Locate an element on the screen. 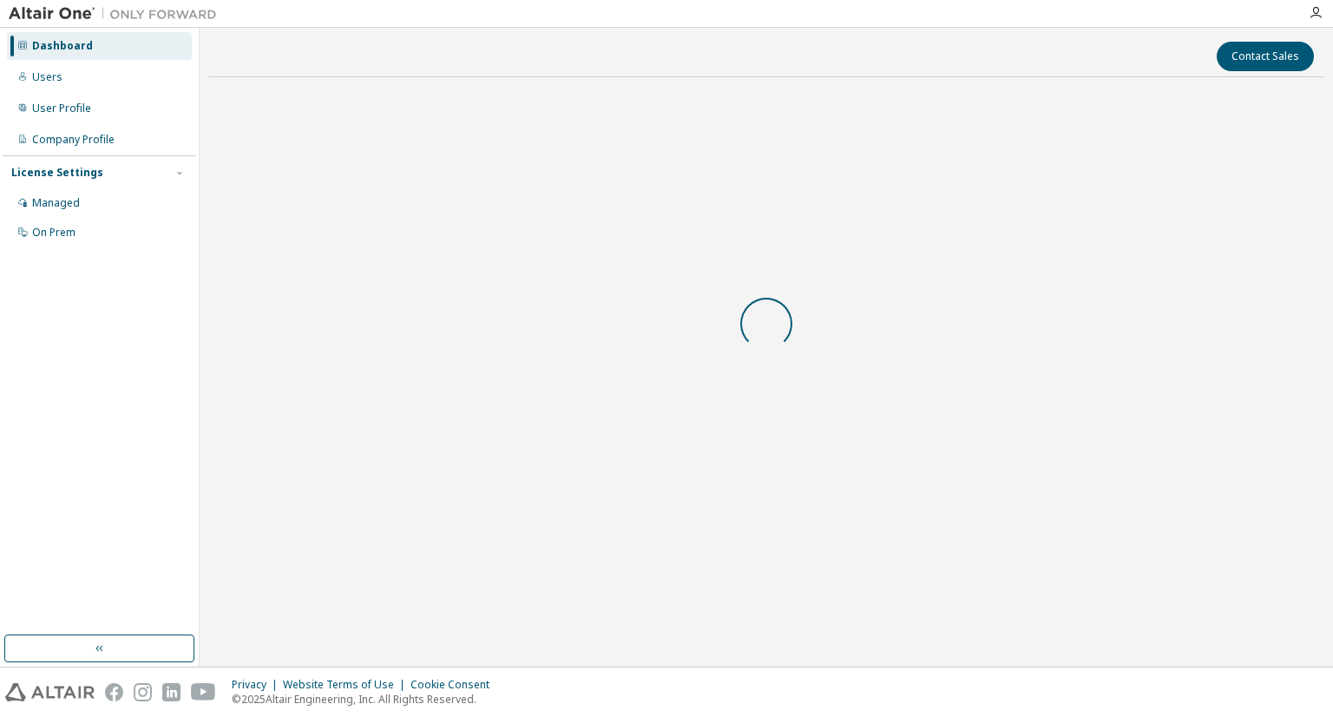  div: Website Terms of Use is located at coordinates (346, 685).